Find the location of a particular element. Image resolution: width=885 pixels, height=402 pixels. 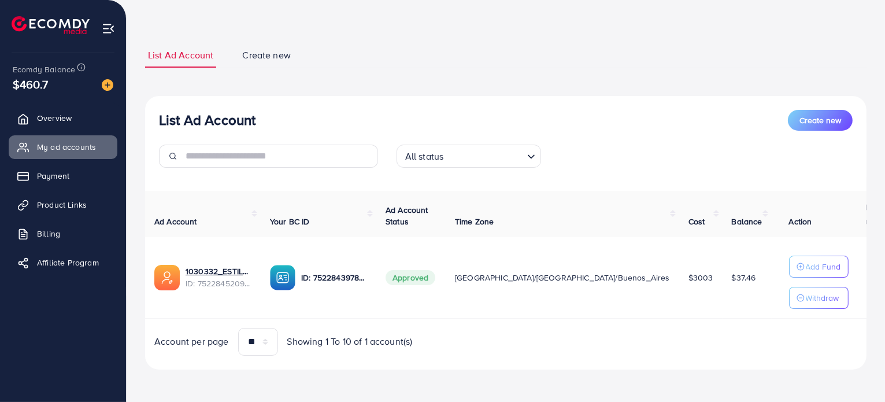

a: logo is located at coordinates (50, 25).